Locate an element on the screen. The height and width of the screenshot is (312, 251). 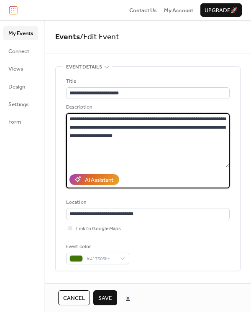
button: AI Assistant is located at coordinates (94, 180).